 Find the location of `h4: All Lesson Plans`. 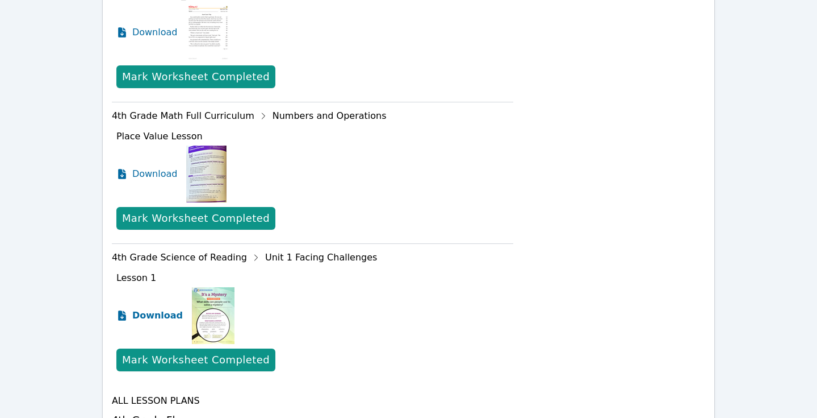

h4: All Lesson Plans is located at coordinates (408, 400).